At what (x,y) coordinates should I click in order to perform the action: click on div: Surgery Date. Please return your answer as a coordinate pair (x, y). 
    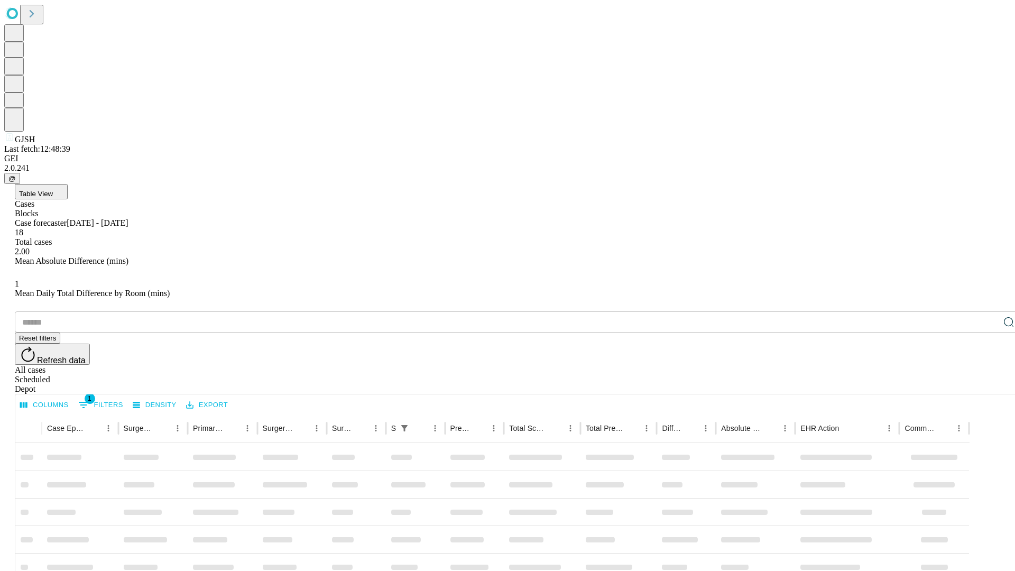
    Looking at the image, I should click on (342, 428).